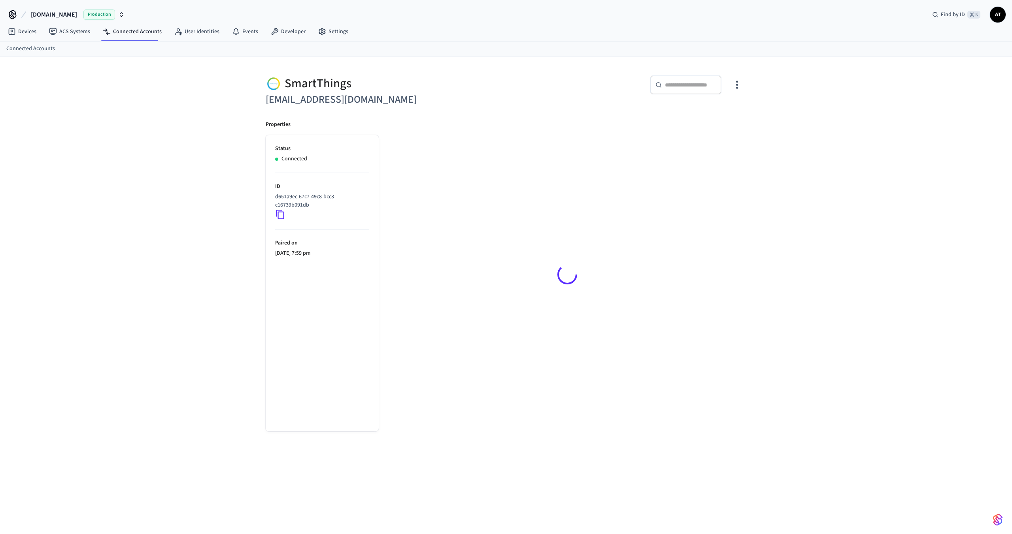  I want to click on p: Paired on, so click(322, 243).